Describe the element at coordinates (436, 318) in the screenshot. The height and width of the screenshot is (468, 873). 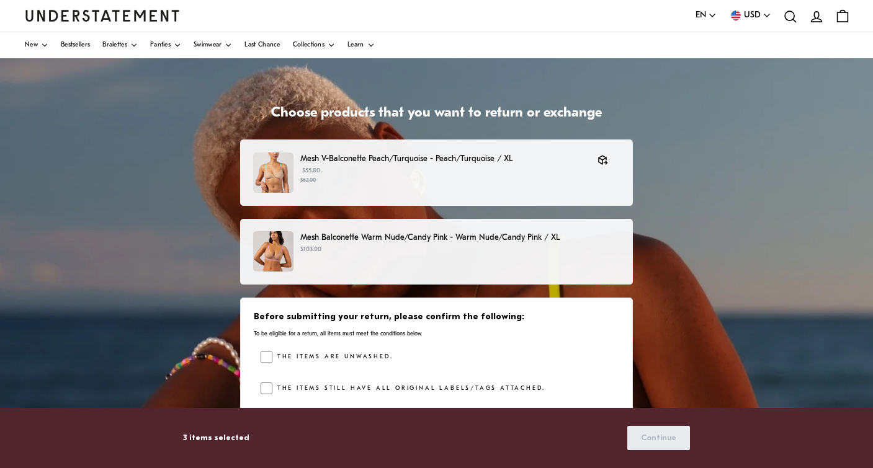
I see `h3: Before submitting your return, please confirm the following:` at that location.